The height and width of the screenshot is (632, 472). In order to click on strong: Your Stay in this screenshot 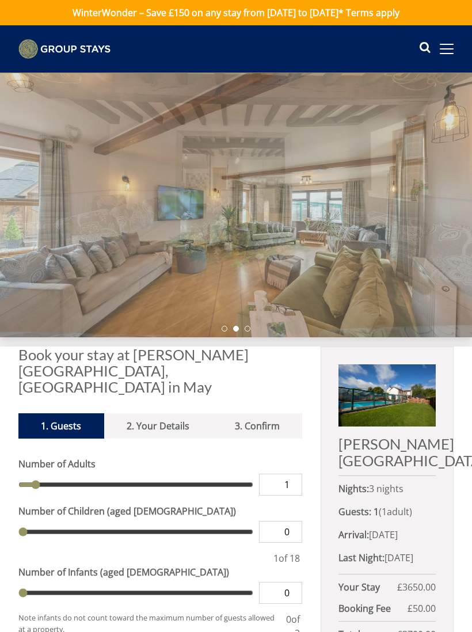, I will do `click(368, 588)`.